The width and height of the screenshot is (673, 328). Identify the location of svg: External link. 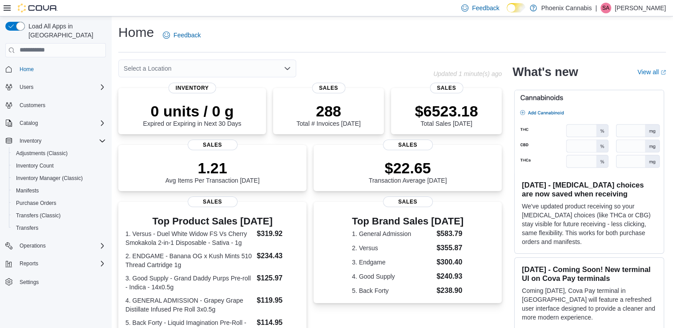
(663, 73).